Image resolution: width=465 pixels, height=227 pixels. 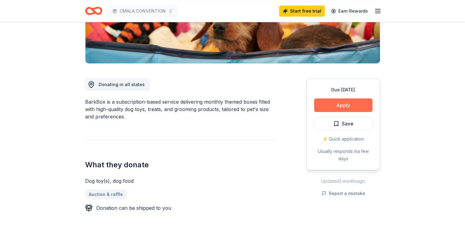 What do you see at coordinates (181, 109) in the screenshot?
I see `div: BarkBox is a subscription-based service delivering monthly themed boxes filled with high-quality ...` at bounding box center [181, 109].